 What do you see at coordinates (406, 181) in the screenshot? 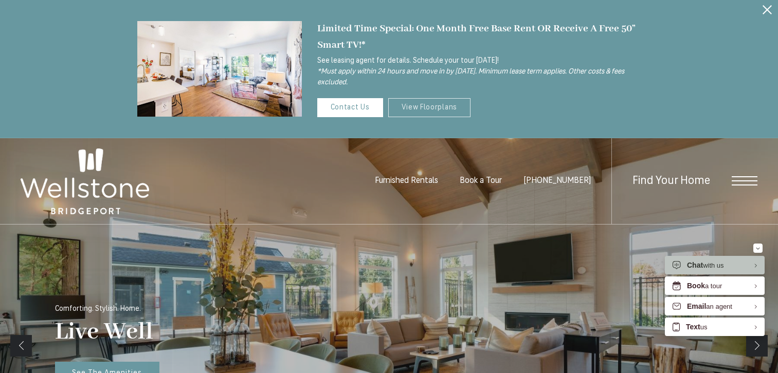
I see `span: Furnished Rentals` at bounding box center [406, 181].